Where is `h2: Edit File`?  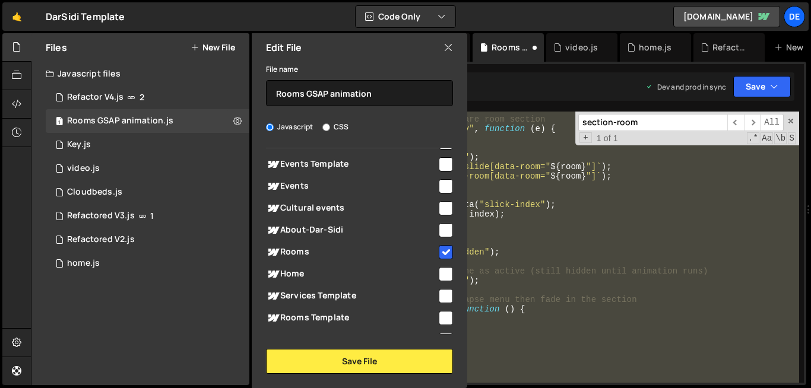 h2: Edit File is located at coordinates (284, 48).